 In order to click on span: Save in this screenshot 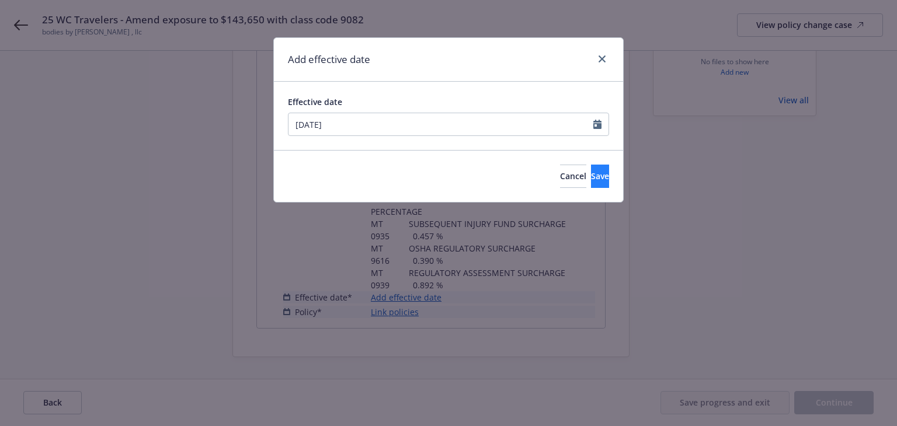, I will do `click(600, 176)`.